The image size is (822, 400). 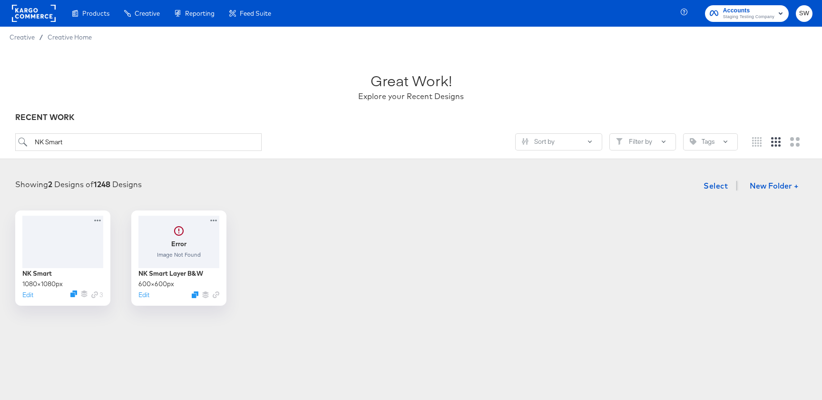 What do you see at coordinates (411, 96) in the screenshot?
I see `div: Explore your Recent Designs` at bounding box center [411, 96].